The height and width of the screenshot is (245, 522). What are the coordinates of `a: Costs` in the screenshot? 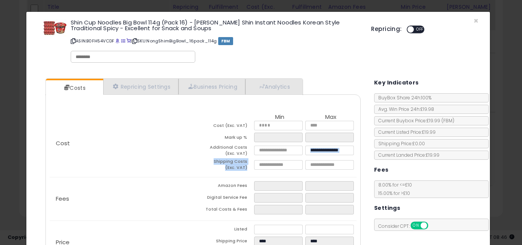 It's located at (74, 88).